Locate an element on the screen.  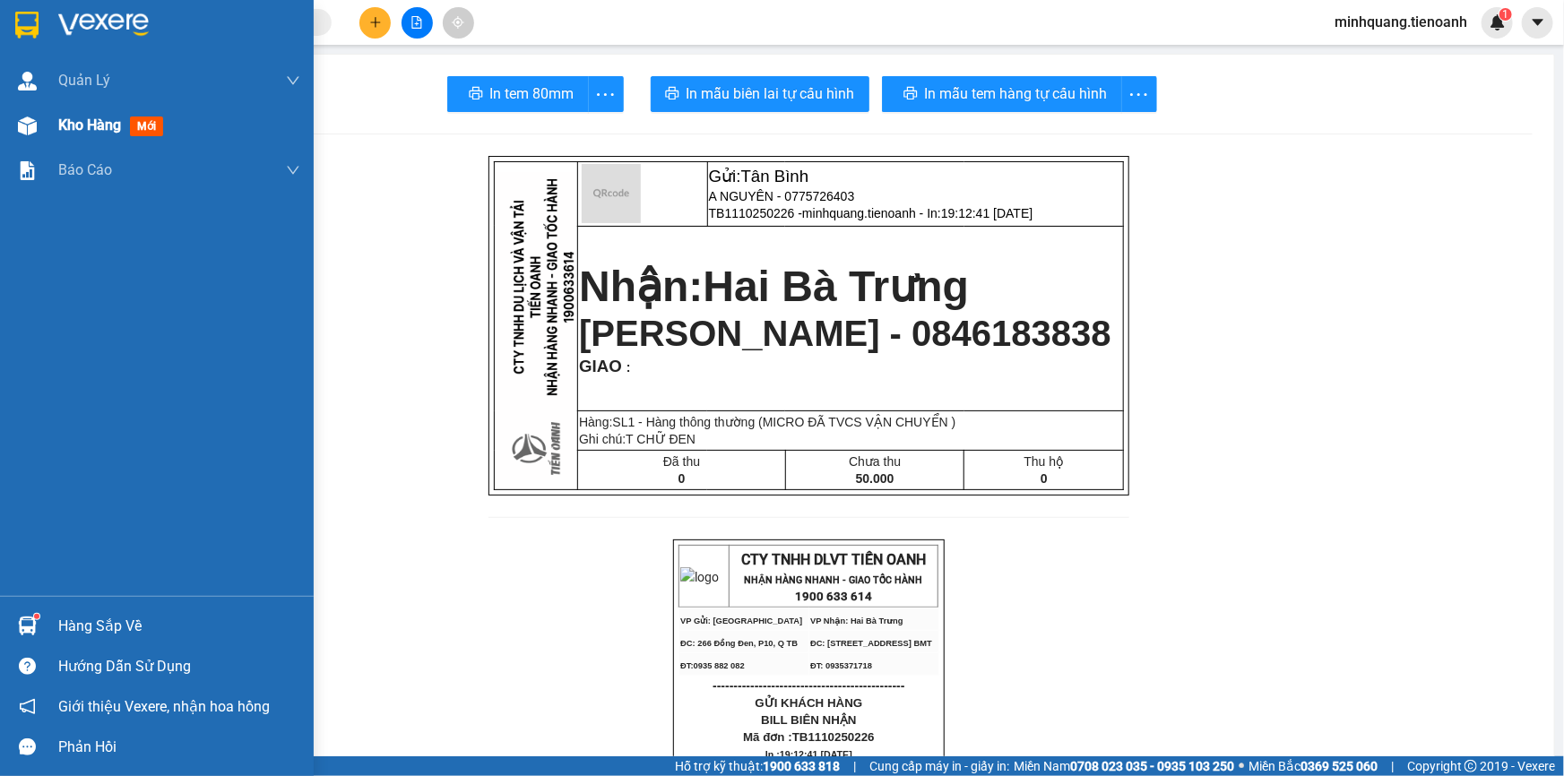
span: Hàng:SL is located at coordinates (767, 422).